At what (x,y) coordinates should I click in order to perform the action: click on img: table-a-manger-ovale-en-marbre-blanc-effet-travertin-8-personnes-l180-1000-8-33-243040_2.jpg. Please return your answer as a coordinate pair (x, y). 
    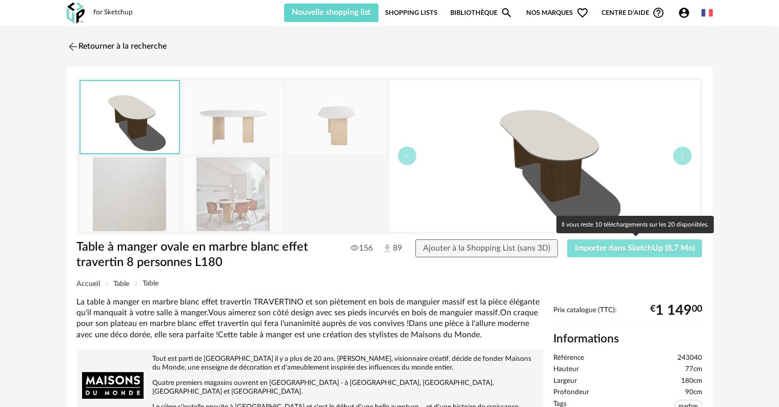
    Looking at the image, I should click on (336, 117).